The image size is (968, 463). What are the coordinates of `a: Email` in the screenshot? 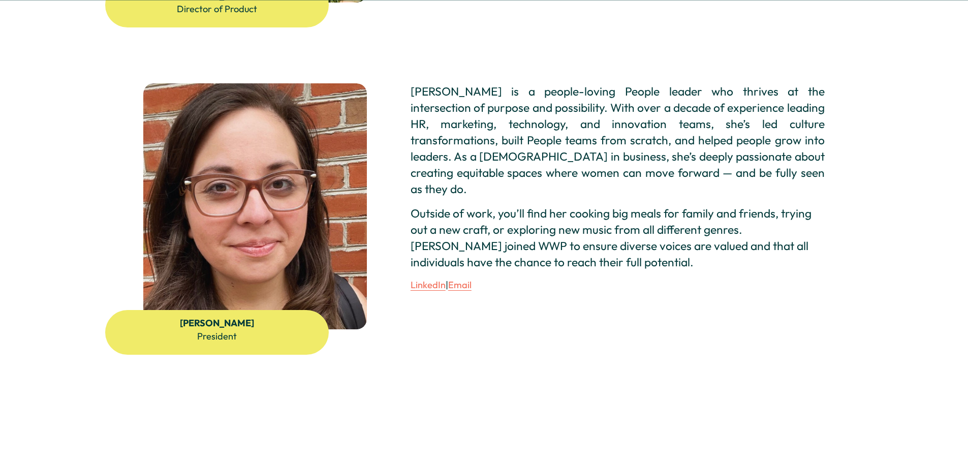 It's located at (460, 285).